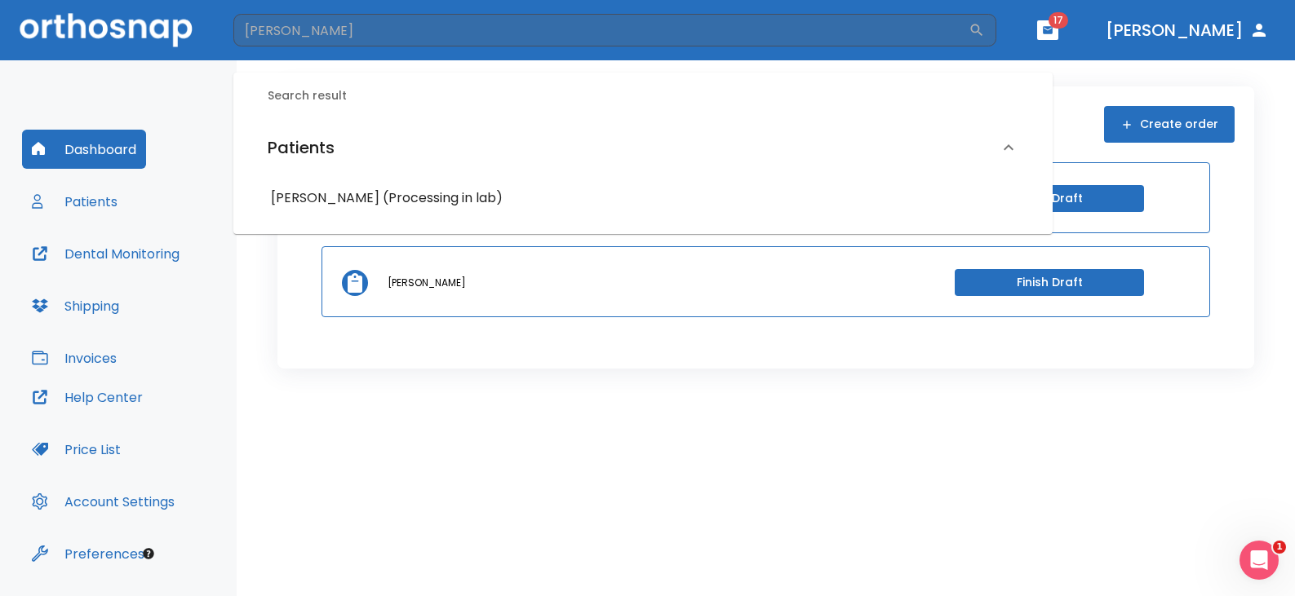  Describe the element at coordinates (103, 502) in the screenshot. I see `button: Account Settings` at that location.